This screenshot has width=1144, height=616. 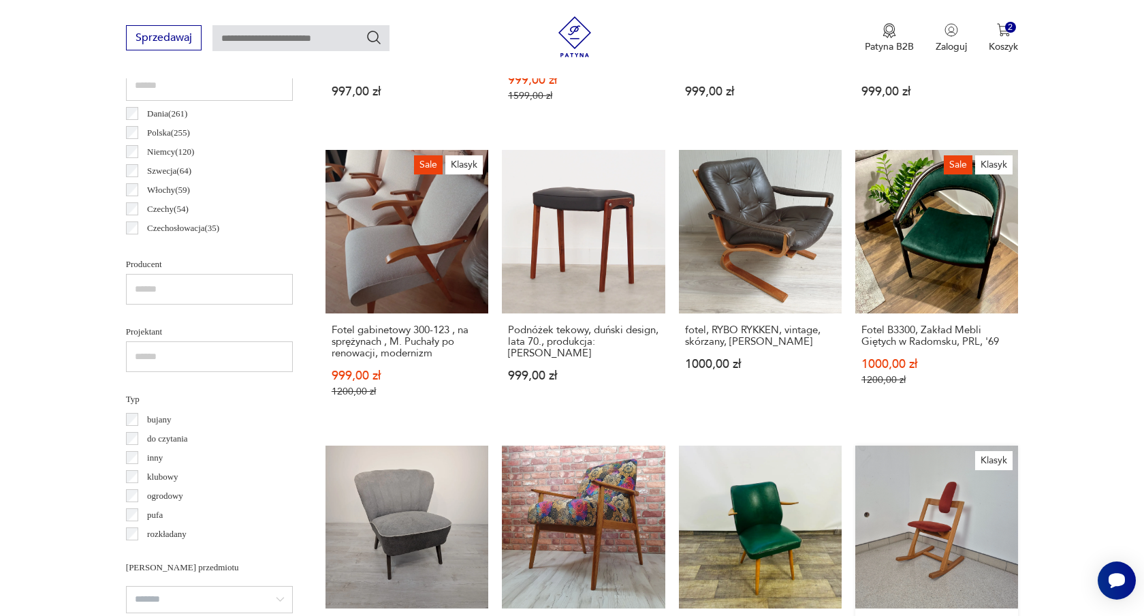 I want to click on p: Zaloguj, so click(x=951, y=46).